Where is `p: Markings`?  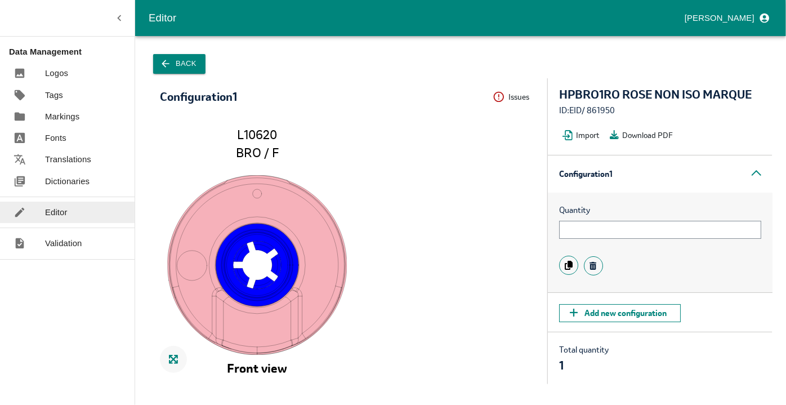
p: Markings is located at coordinates (62, 117).